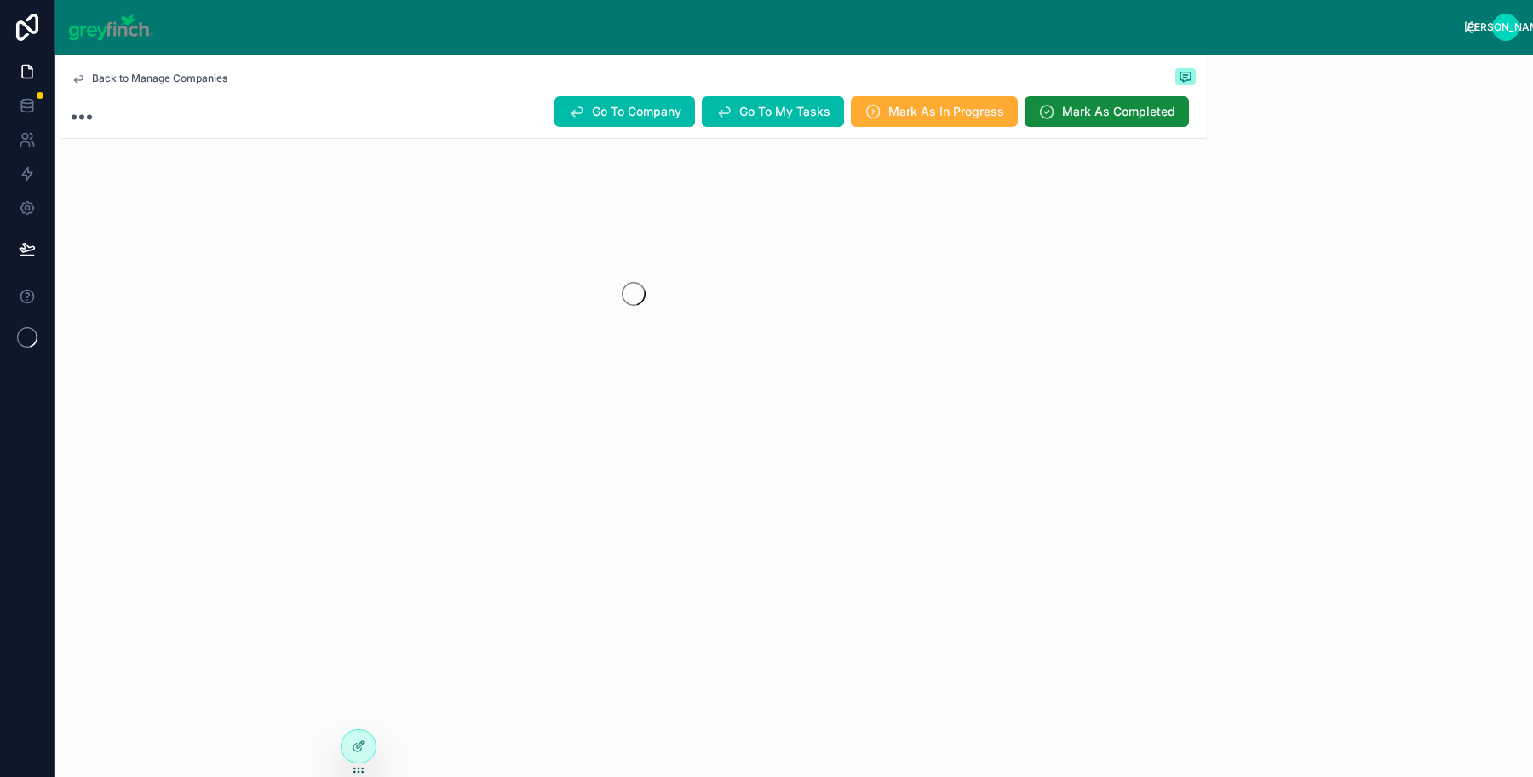 The image size is (1533, 777). I want to click on div: scrollable content, so click(817, 12).